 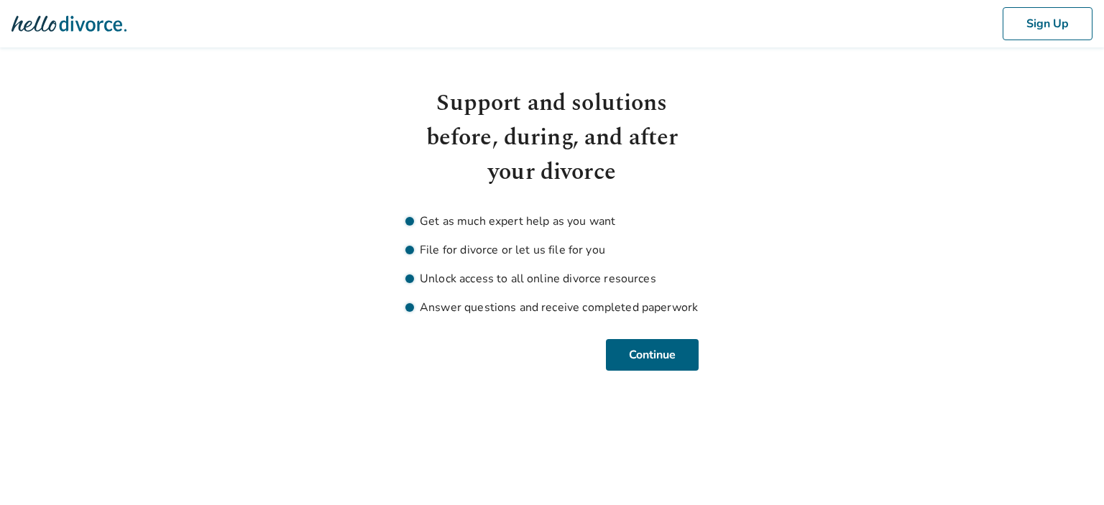 I want to click on button: Continue, so click(x=652, y=355).